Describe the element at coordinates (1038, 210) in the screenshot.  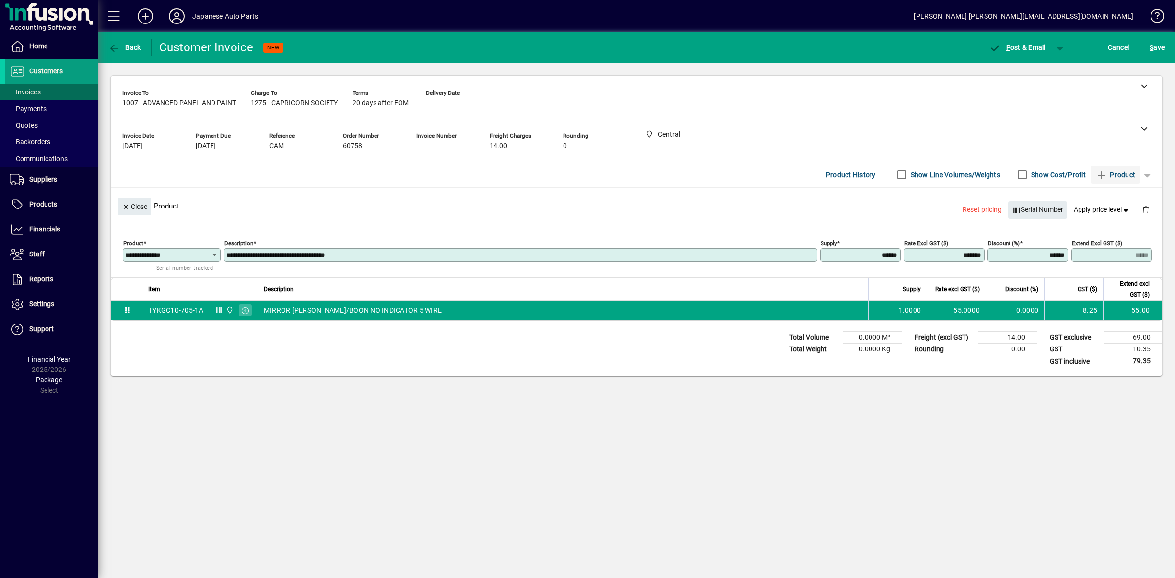
I see `button: Serial Number` at that location.